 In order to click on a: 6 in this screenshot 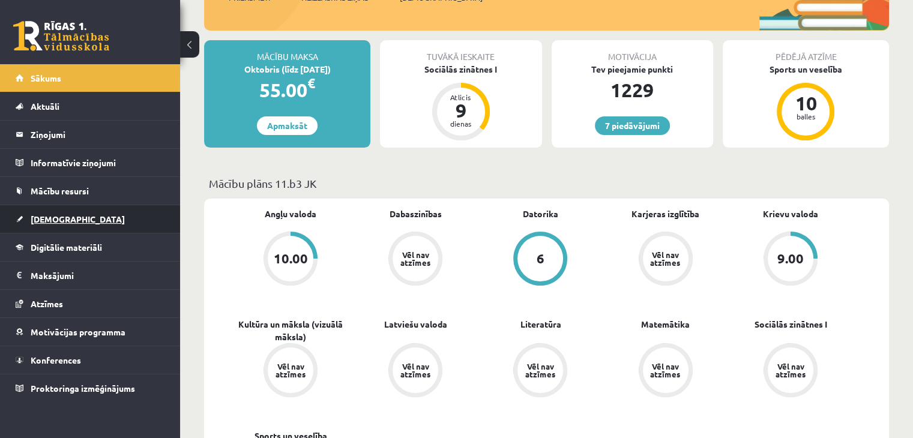, I will do `click(540, 260)`.